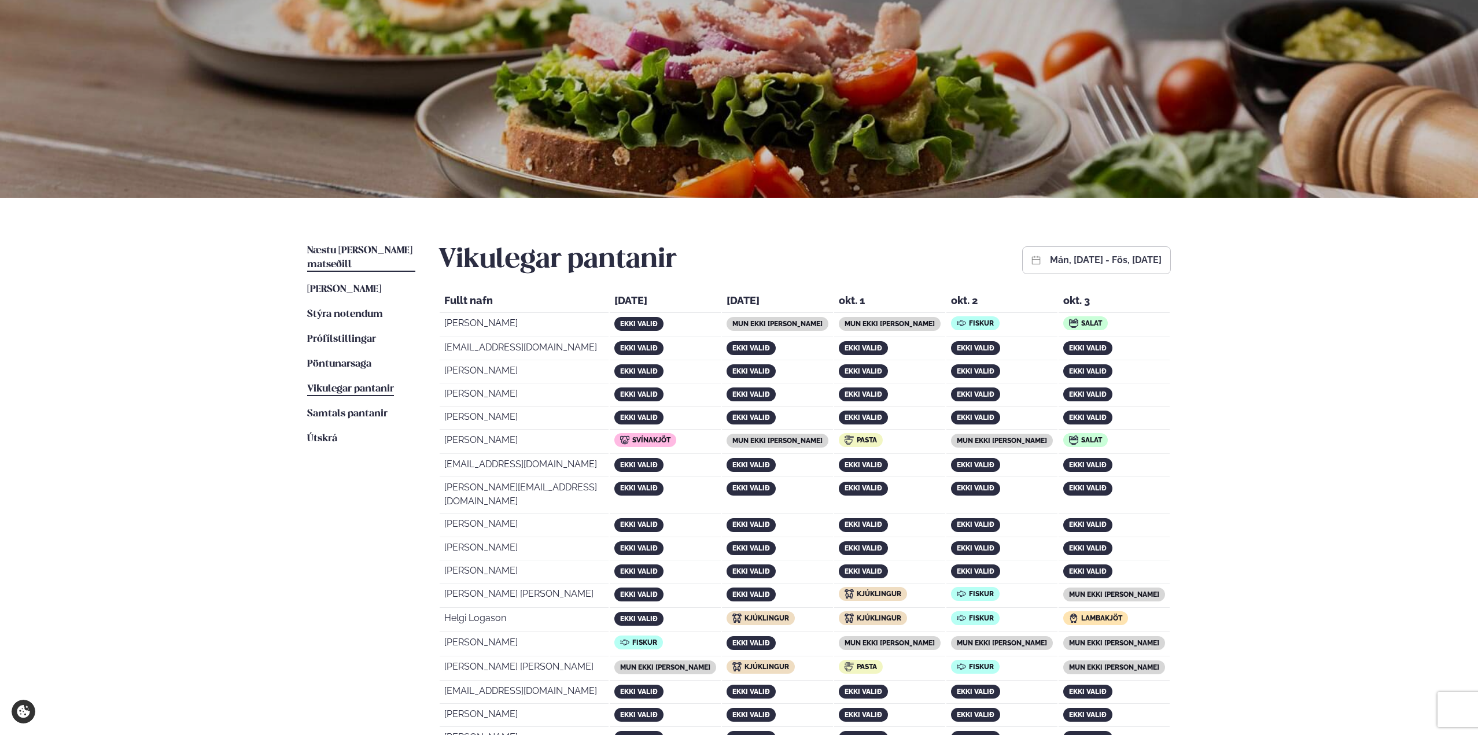 This screenshot has width=1478, height=735. I want to click on span: Samtals pantanir, so click(347, 414).